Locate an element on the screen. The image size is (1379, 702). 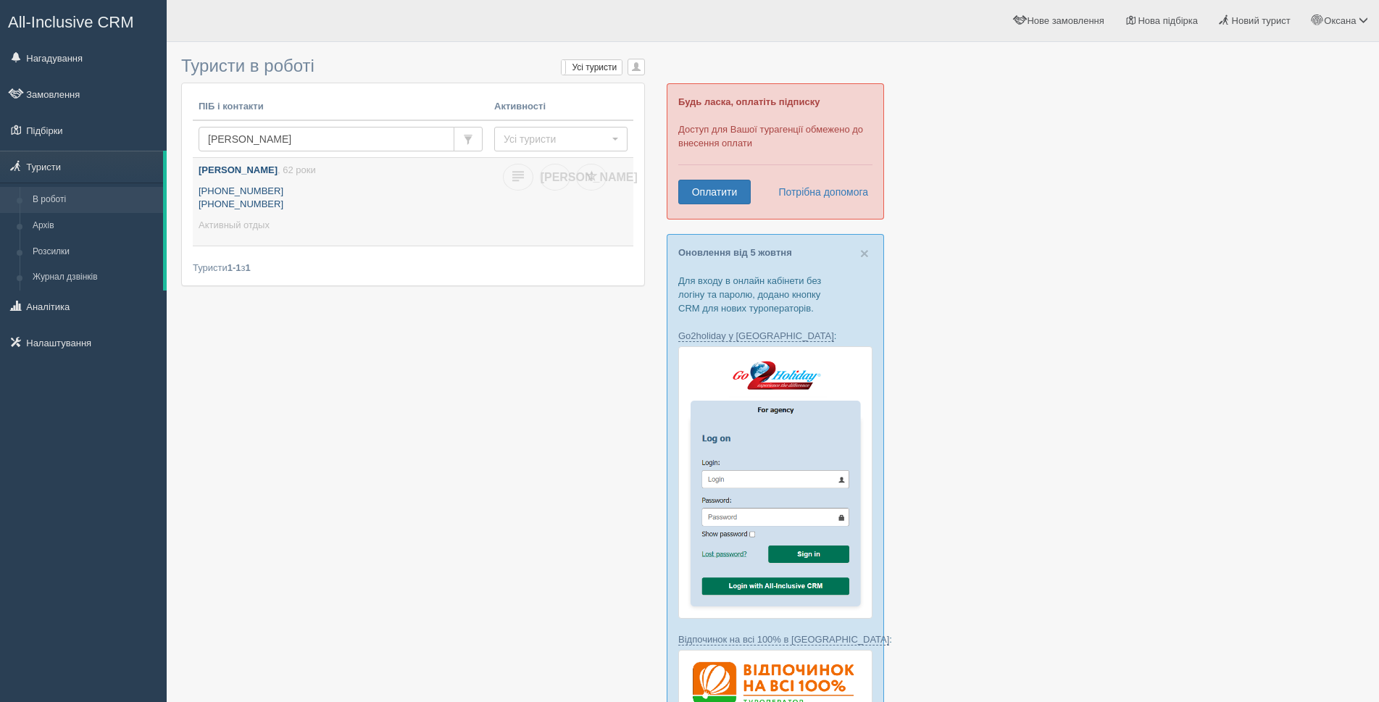
span: Нове замовлення is located at coordinates (1066, 20).